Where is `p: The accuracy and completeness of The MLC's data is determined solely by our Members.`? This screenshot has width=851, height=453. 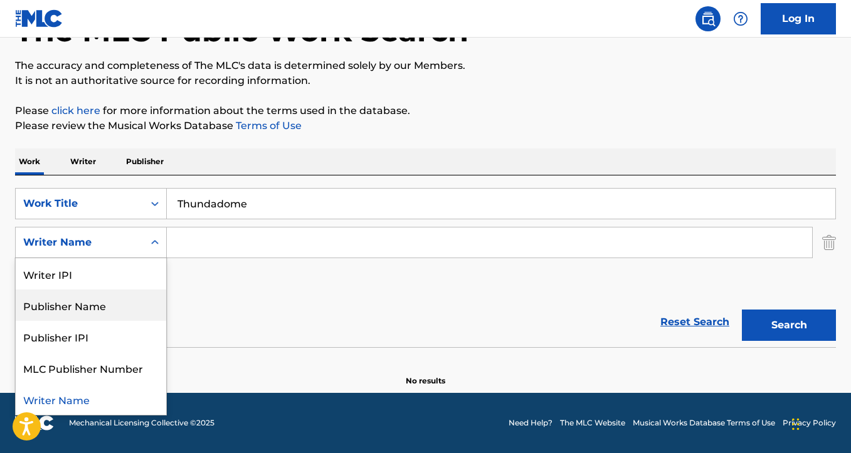 p: The accuracy and completeness of The MLC's data is determined solely by our Members. is located at coordinates (425, 66).